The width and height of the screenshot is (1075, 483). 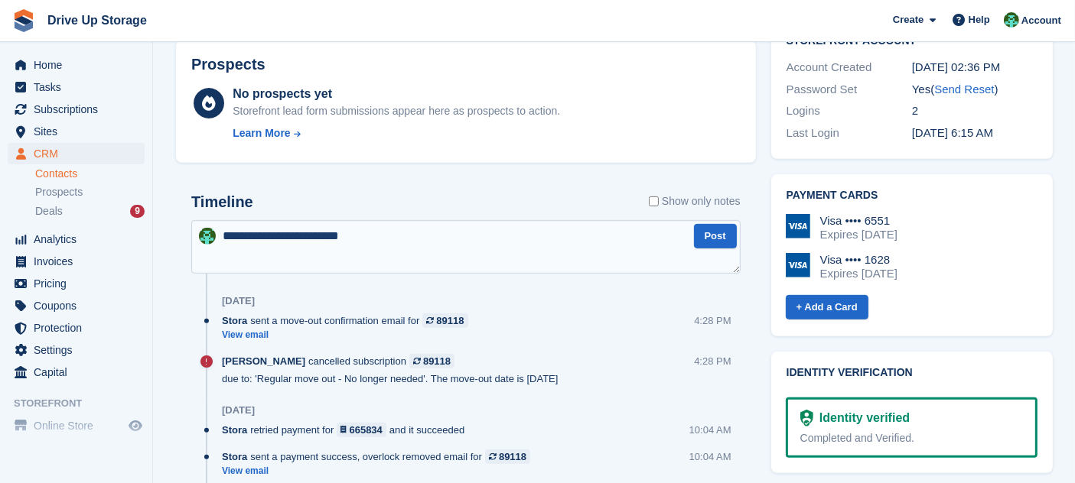 I want to click on div: sent a payment success, overlock removed email for, so click(x=379, y=457).